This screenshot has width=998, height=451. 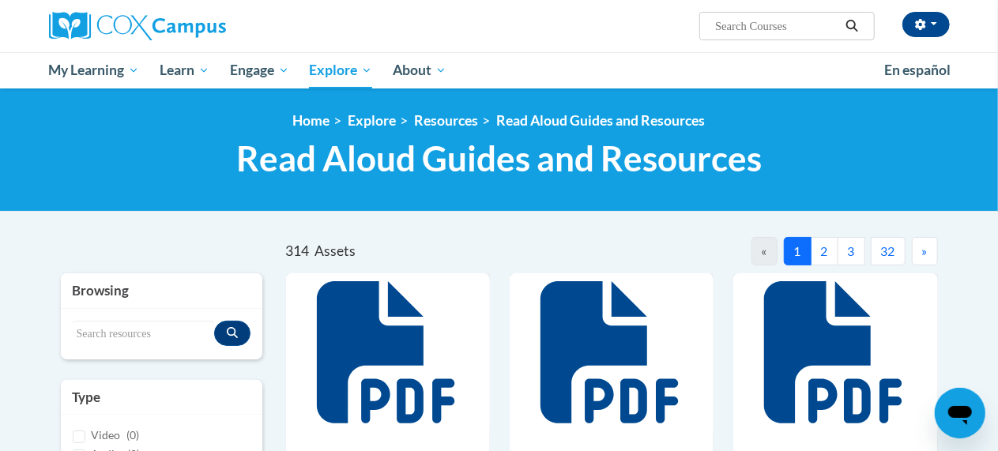 What do you see at coordinates (161, 291) in the screenshot?
I see `h3: Browsing` at bounding box center [161, 291].